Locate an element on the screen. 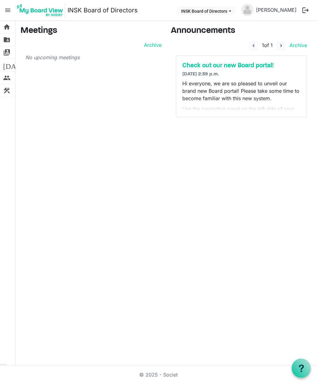 The width and height of the screenshot is (317, 384). button: INSK Board of Directors dropdownbutton is located at coordinates (206, 11).